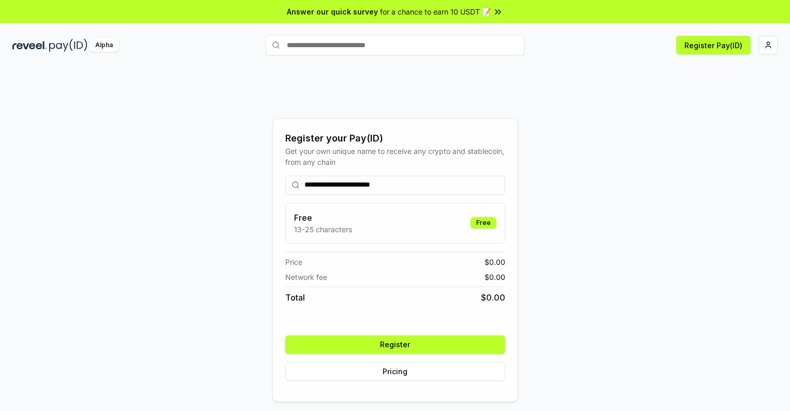  Describe the element at coordinates (395, 371) in the screenshot. I see `button: Pricing` at that location.